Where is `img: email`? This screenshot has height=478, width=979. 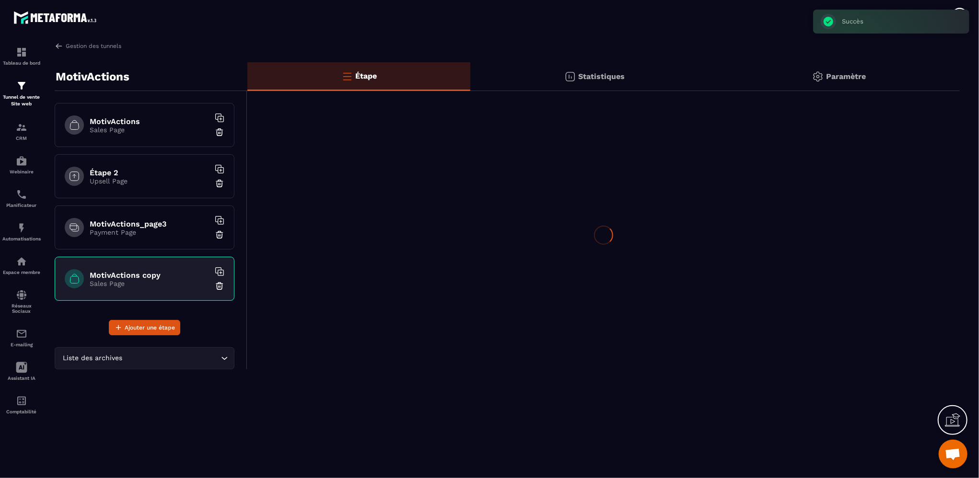 img: email is located at coordinates (22, 334).